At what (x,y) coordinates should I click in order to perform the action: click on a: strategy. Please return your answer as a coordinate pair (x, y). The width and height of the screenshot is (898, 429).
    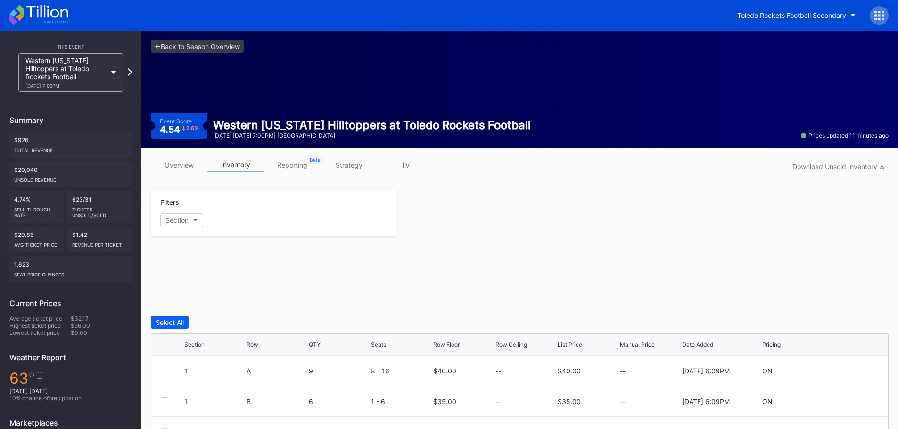
    Looking at the image, I should click on (349, 165).